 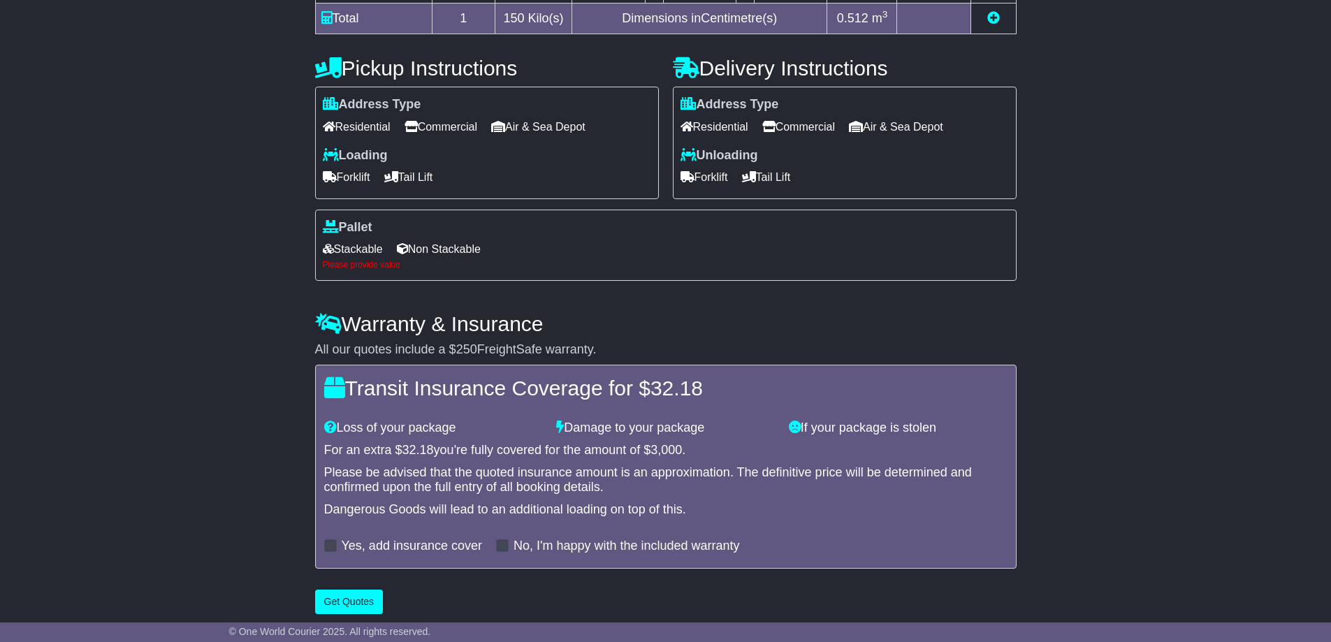 I want to click on h4: Pickup Instructions, so click(x=487, y=68).